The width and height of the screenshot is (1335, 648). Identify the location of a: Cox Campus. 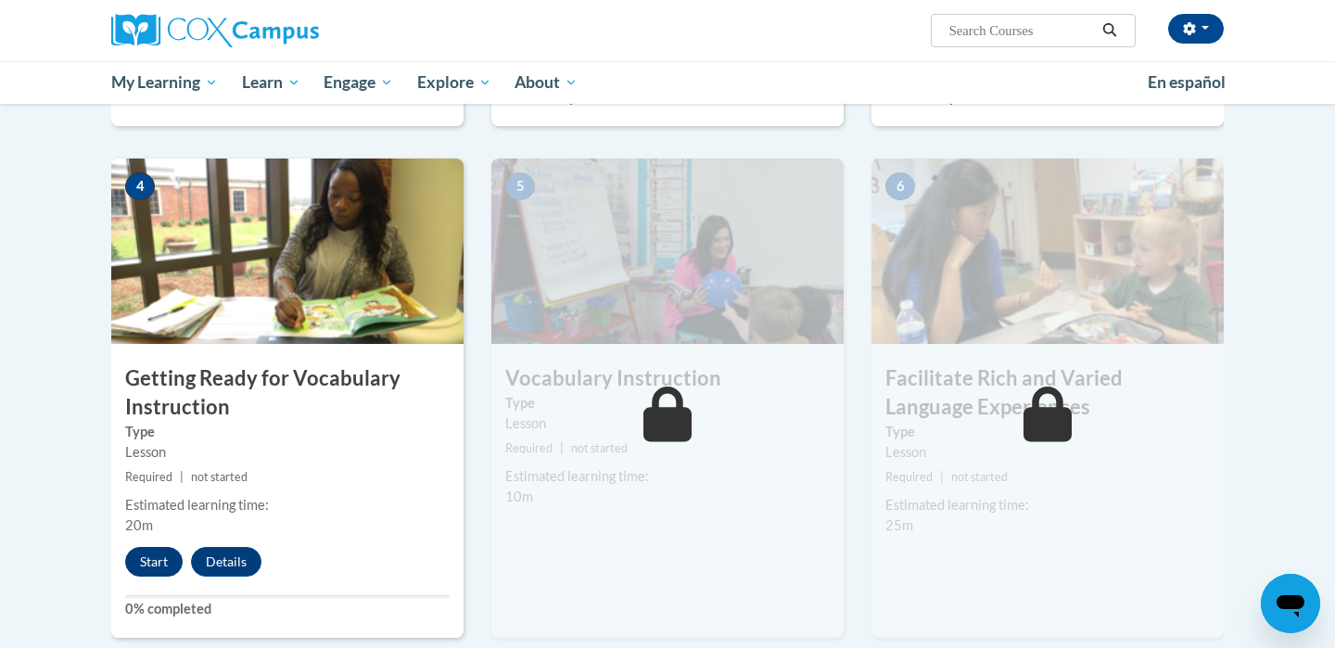
(287, 31).